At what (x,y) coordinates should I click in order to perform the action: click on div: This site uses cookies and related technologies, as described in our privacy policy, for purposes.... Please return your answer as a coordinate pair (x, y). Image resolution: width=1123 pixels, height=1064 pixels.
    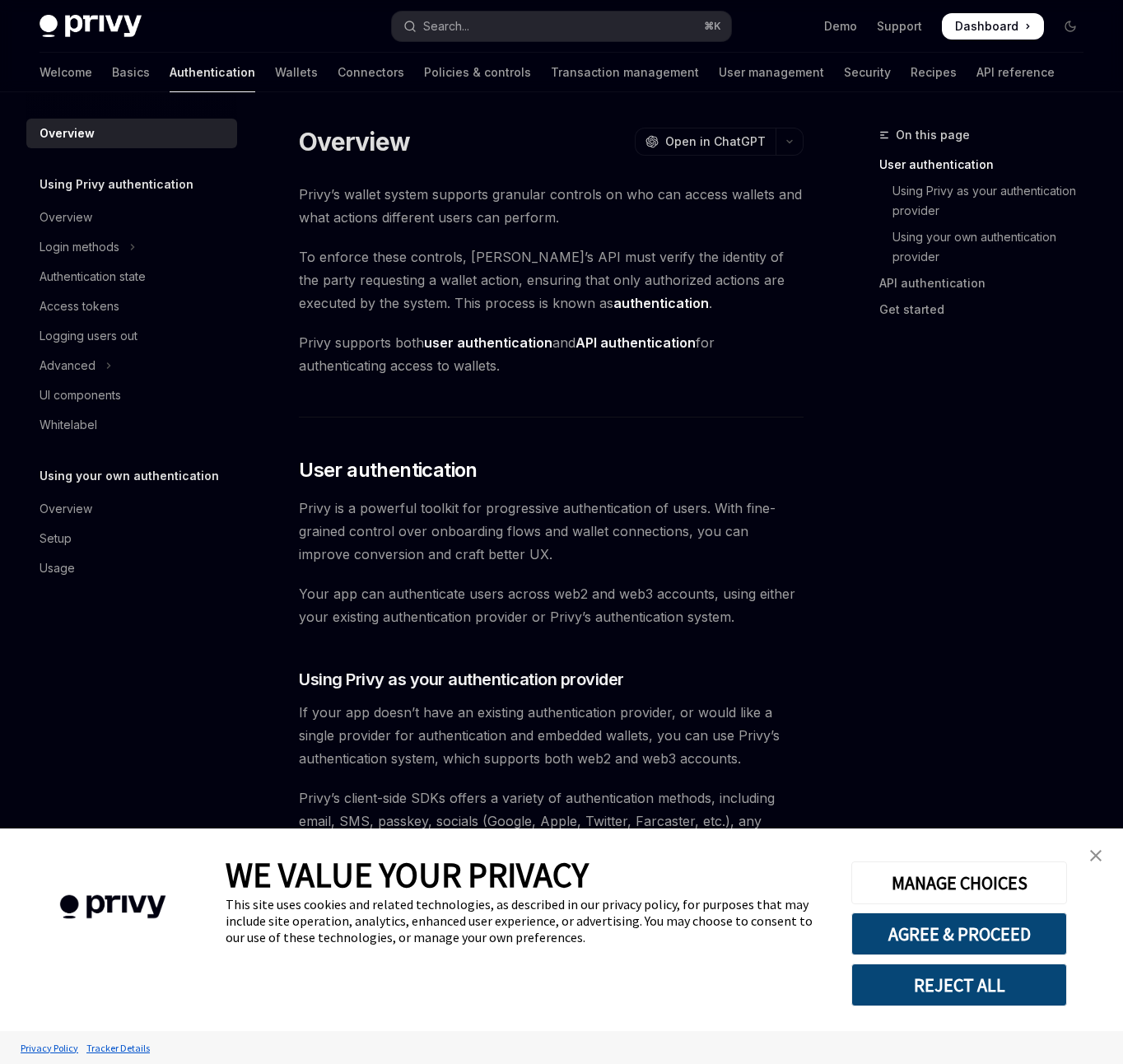
    Looking at the image, I should click on (526, 921).